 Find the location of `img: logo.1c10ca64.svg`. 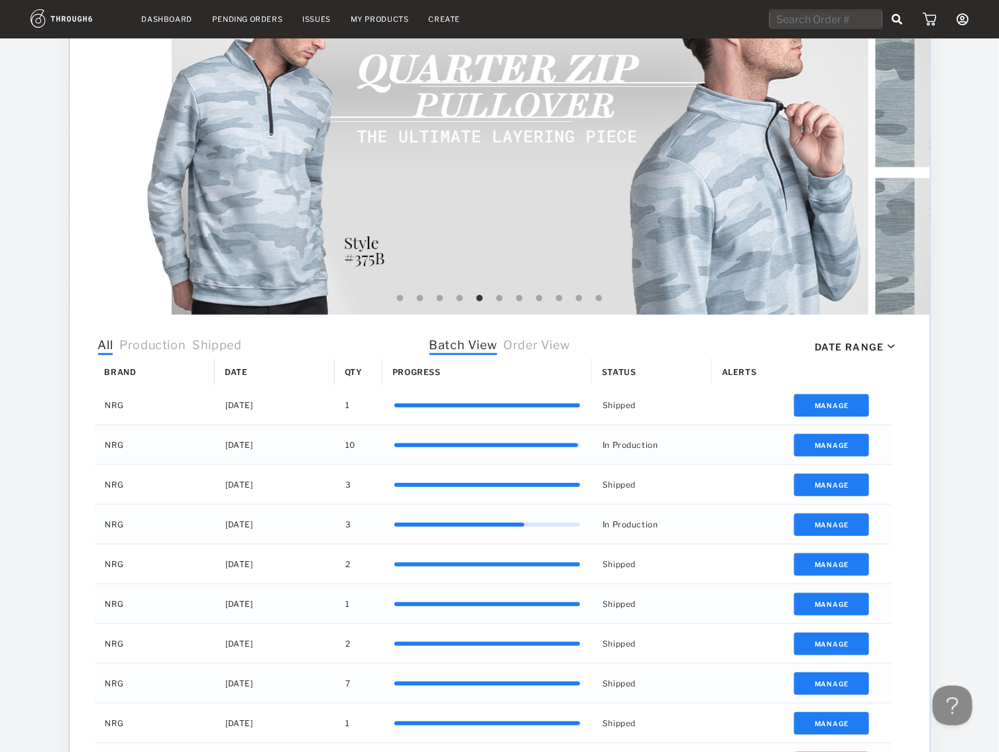

img: logo.1c10ca64.svg is located at coordinates (76, 19).